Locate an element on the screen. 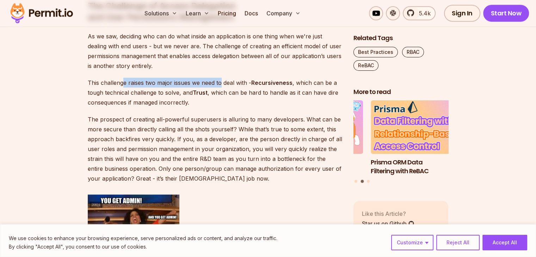  a: ReBAC is located at coordinates (366, 66).